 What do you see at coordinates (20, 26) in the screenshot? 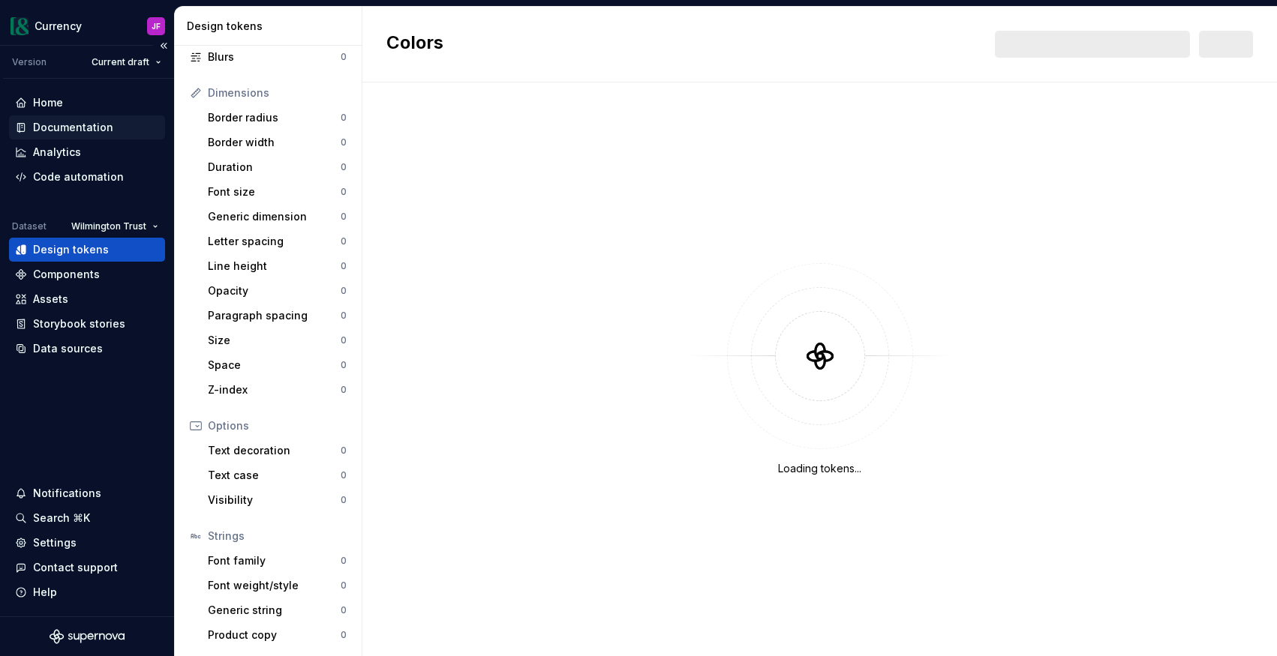
I see `img: 77b064d8-59cc-4dbd-8929-60c45737814c.png` at bounding box center [20, 26].